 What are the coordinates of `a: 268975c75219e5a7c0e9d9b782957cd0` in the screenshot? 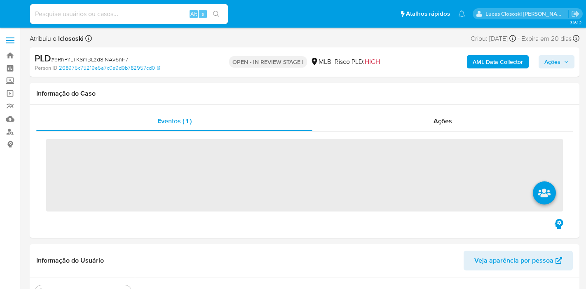 It's located at (110, 68).